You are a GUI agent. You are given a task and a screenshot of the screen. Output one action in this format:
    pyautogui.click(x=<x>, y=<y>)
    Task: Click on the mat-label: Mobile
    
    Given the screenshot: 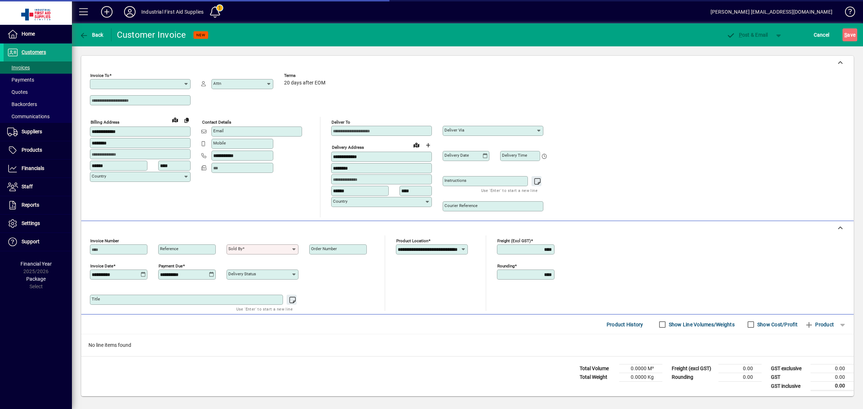 What is the action you would take?
    pyautogui.click(x=219, y=143)
    